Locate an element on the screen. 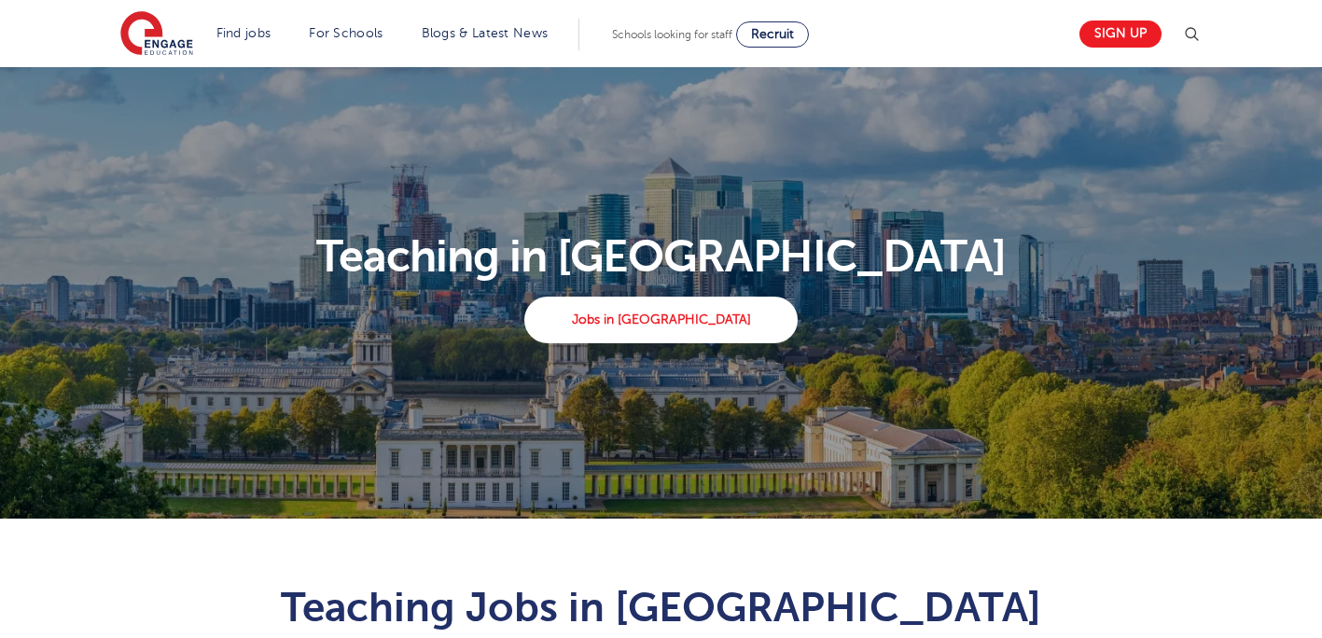 The height and width of the screenshot is (638, 1322). a: Find jobs is located at coordinates (244, 33).